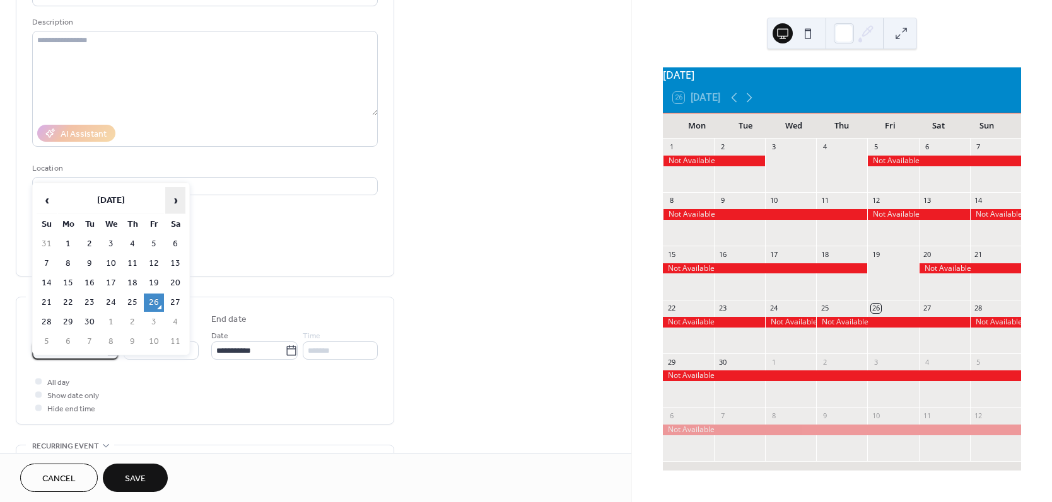 The image size is (1052, 502). I want to click on span: Date, so click(219, 336).